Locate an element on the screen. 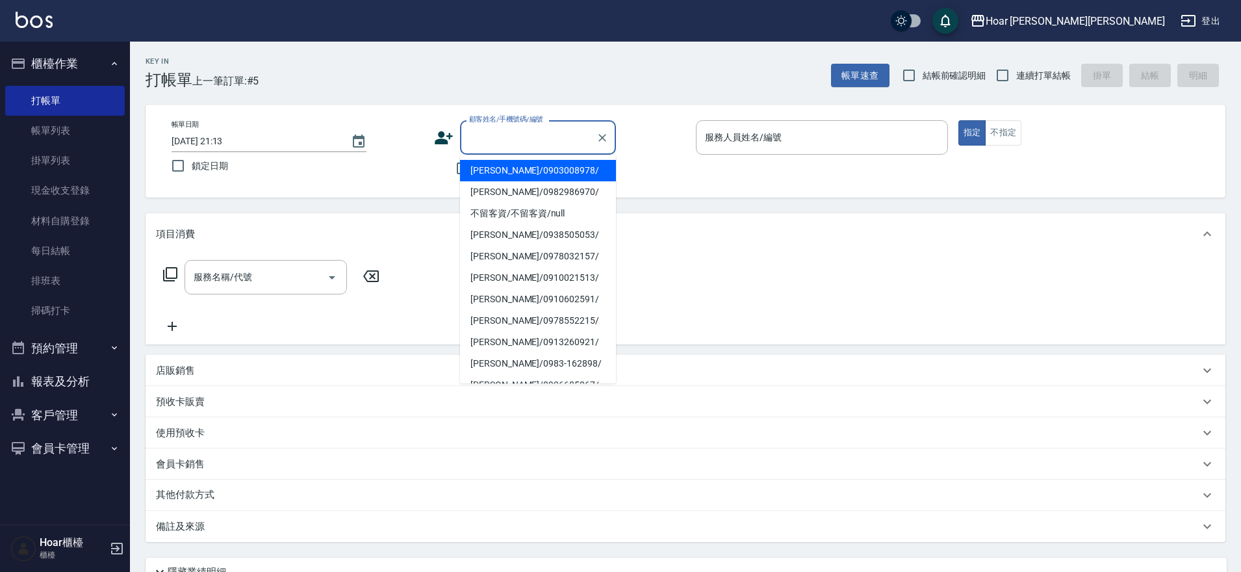  p: 店販銷售 is located at coordinates (175, 370).